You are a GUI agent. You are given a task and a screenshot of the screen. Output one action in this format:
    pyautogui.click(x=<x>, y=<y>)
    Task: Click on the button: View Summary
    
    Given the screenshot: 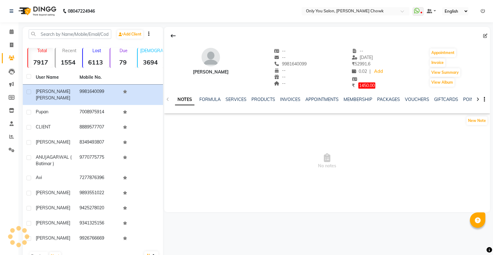 What is the action you would take?
    pyautogui.click(x=445, y=72)
    